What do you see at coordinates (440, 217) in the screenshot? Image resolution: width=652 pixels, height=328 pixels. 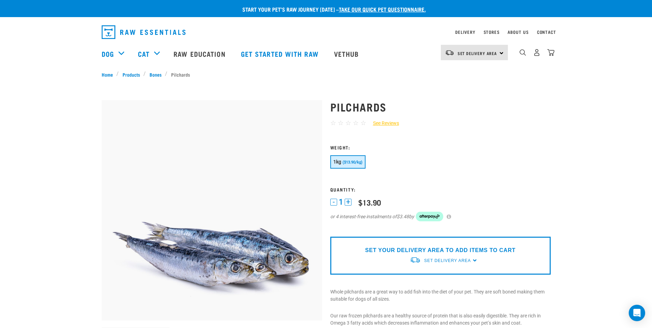 I see `div: or 4 interest-free instalments of by` at bounding box center [440, 217].